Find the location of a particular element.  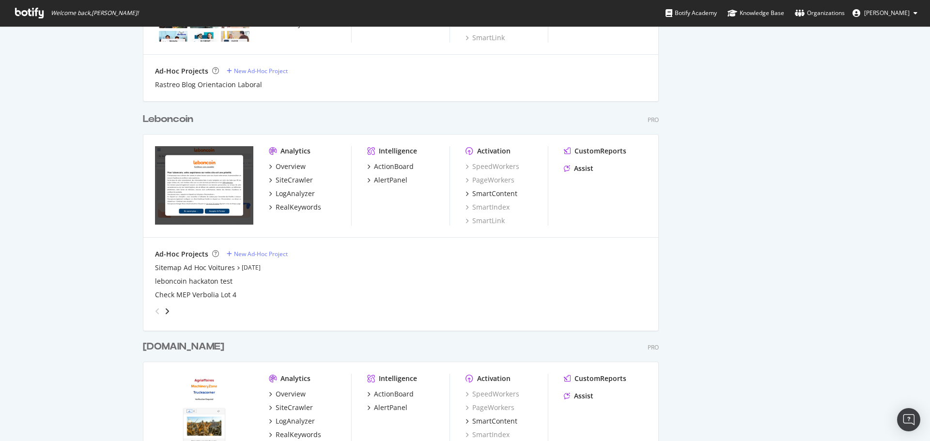

a: Rastreo Blog Orientacion Laboral is located at coordinates (208, 85).